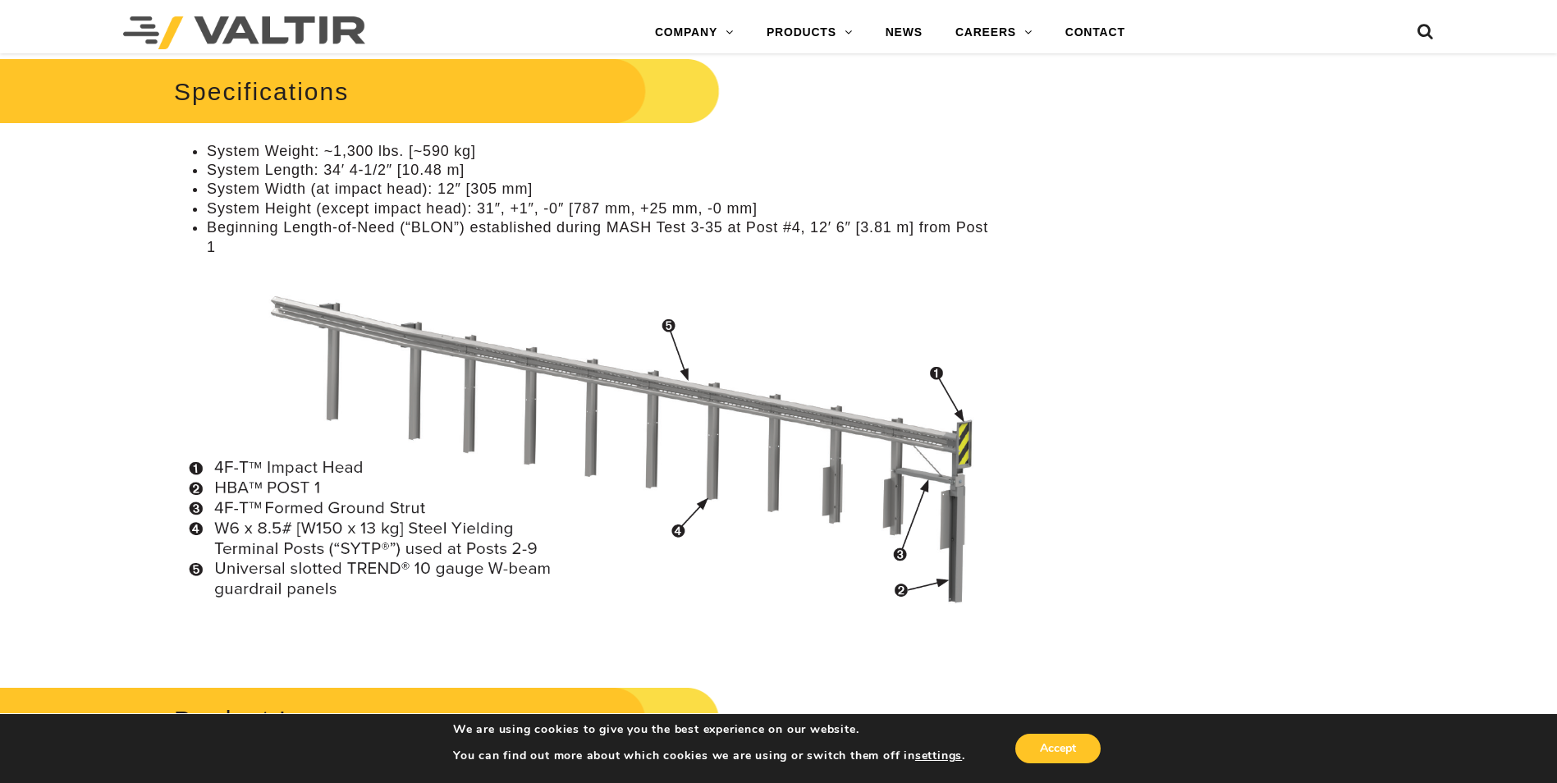  What do you see at coordinates (994, 33) in the screenshot?
I see `a: CAREERS` at bounding box center [994, 33].